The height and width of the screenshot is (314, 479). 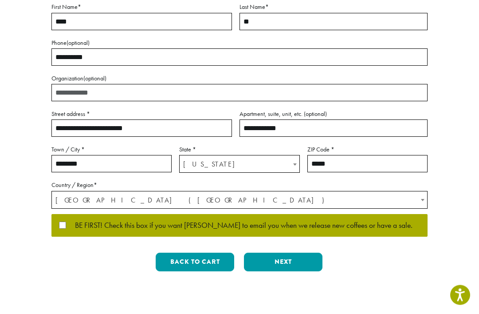 What do you see at coordinates (334, 7) in the screenshot?
I see `label: Last Name` at bounding box center [334, 7].